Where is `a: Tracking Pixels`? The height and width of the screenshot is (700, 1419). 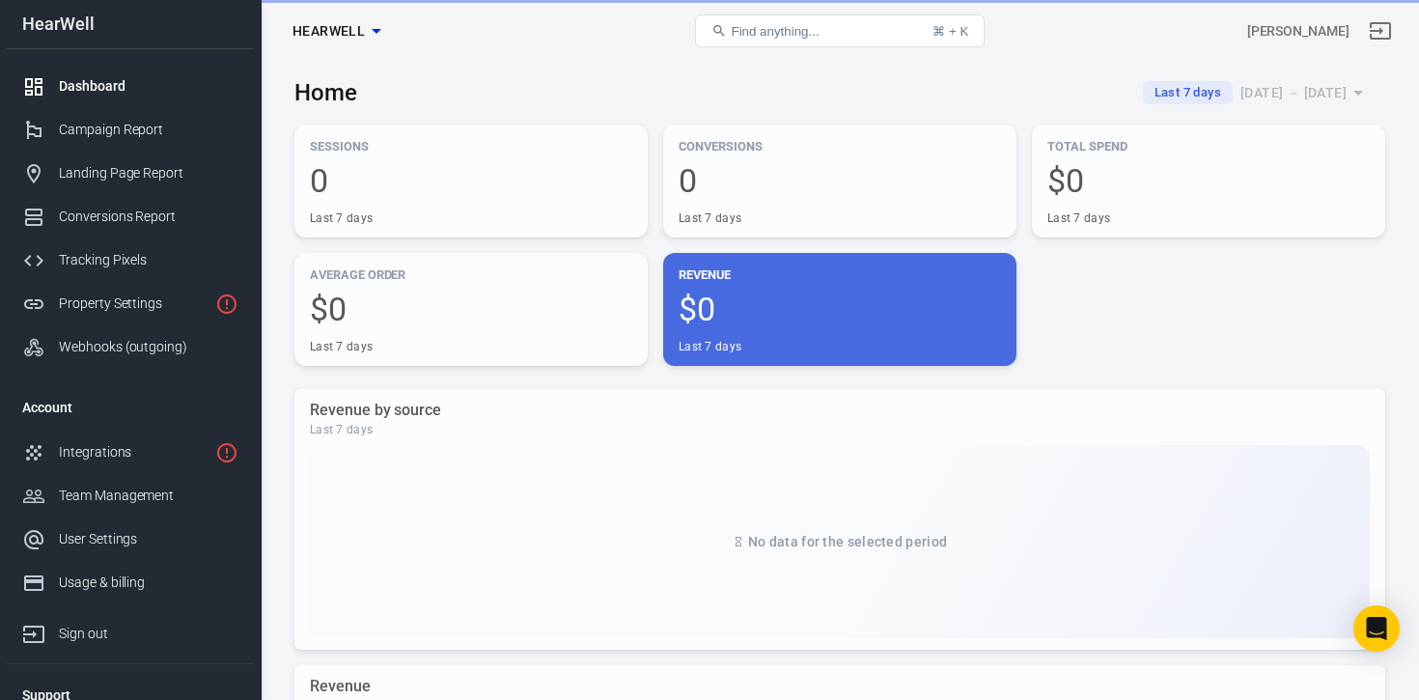
a: Tracking Pixels is located at coordinates (130, 260).